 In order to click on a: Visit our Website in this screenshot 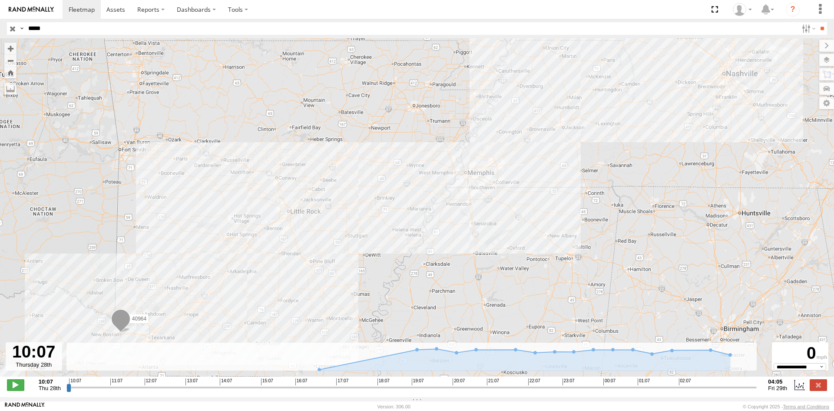, I will do `click(25, 406)`.